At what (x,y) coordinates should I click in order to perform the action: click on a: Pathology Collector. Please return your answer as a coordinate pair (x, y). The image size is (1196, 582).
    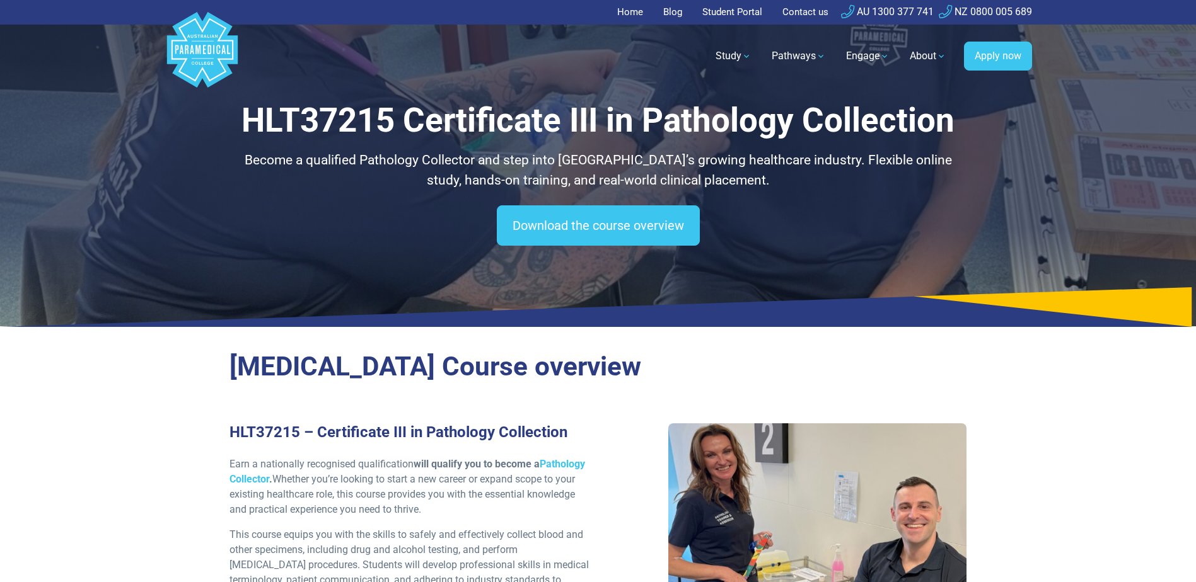
    Looking at the image, I should click on (407, 471).